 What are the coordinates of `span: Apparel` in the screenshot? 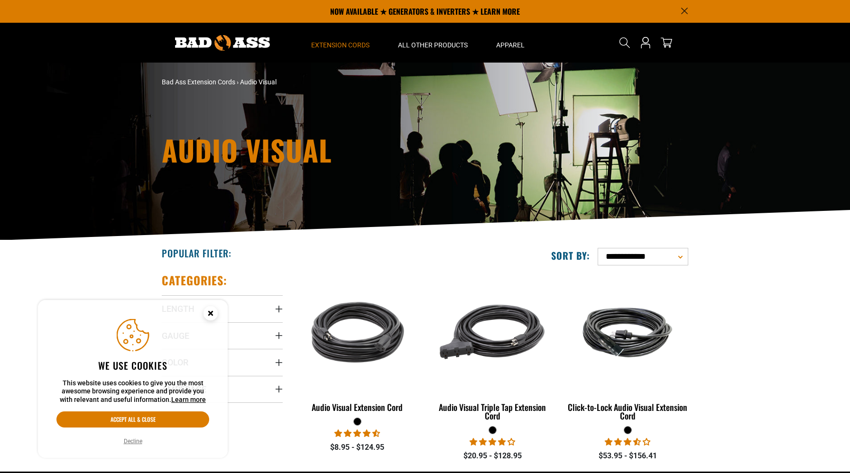 It's located at (510, 45).